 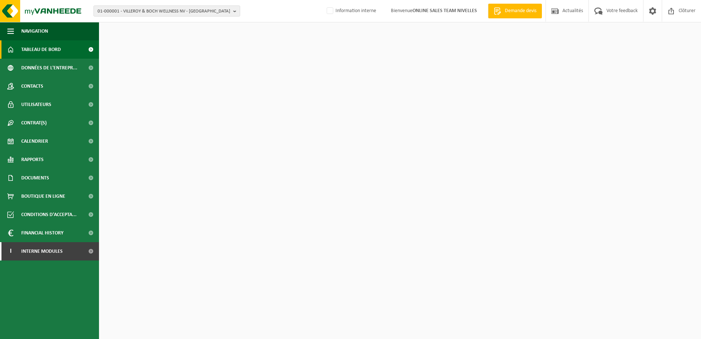 I want to click on span: Boutique en ligne, so click(x=43, y=196).